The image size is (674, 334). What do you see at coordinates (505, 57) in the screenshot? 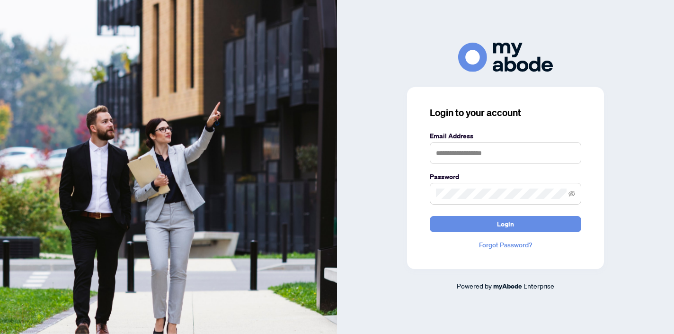
I see `img: ma-logo` at bounding box center [505, 57].